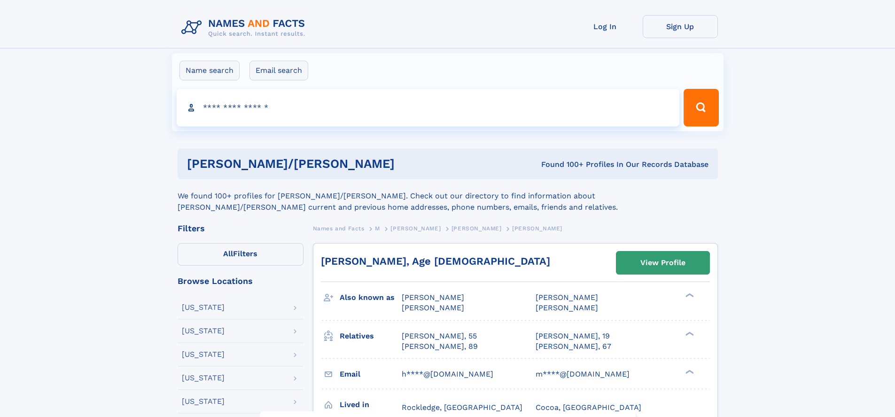 The height and width of the screenshot is (417, 895). What do you see at coordinates (428, 108) in the screenshot?
I see `input: search input` at bounding box center [428, 108].